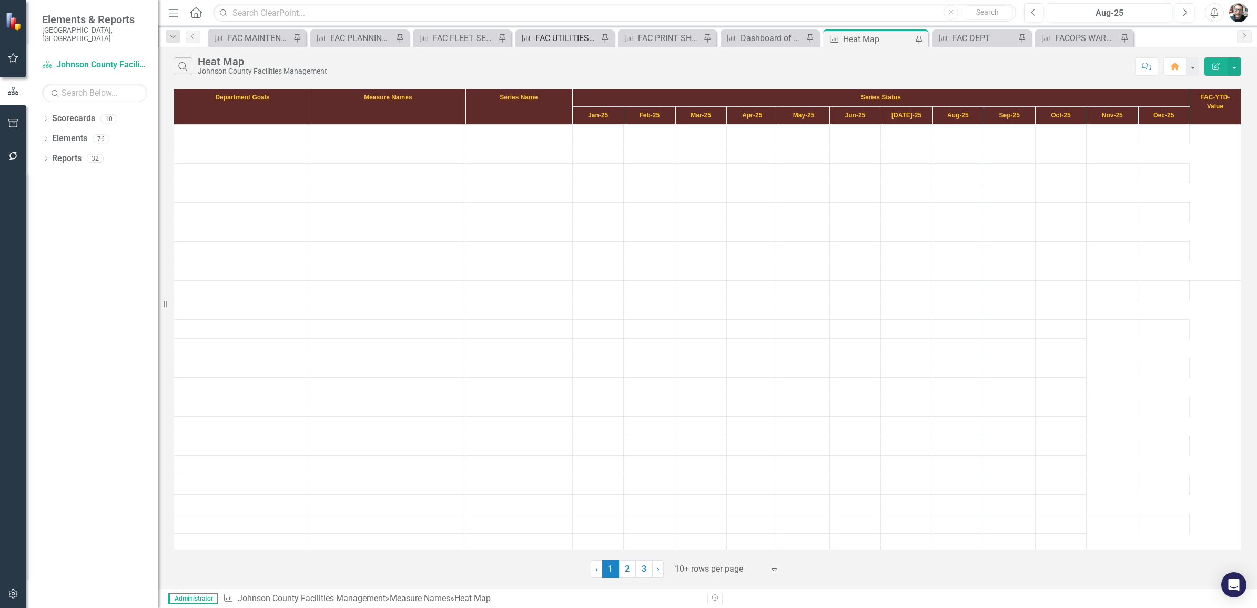  Describe the element at coordinates (361, 38) in the screenshot. I see `div: FAC PLANNING DESIGN & CONSTRUCTION` at that location.